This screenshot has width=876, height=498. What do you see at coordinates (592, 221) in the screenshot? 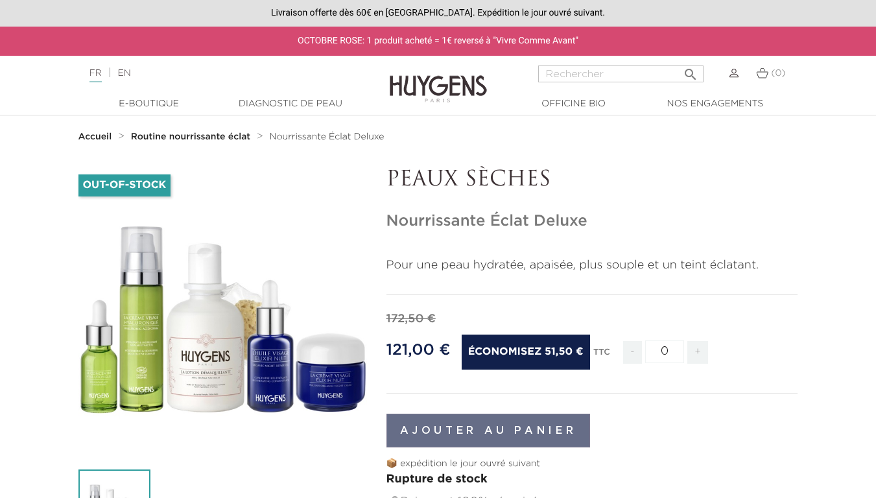
I see `h1: Nourrissante Éclat Deluxe` at bounding box center [592, 221].